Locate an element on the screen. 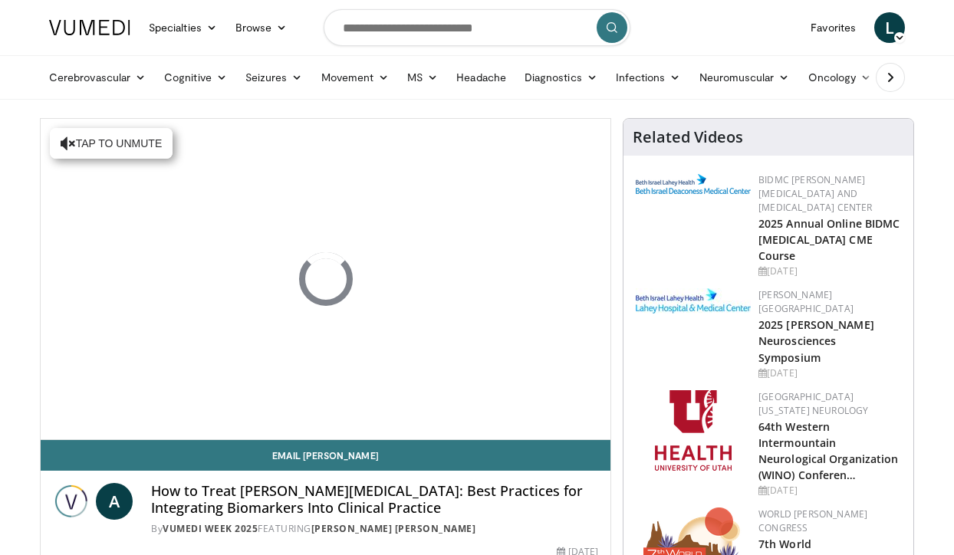 The width and height of the screenshot is (954, 555). img: Vumedi Week 2025 is located at coordinates (71, 501).